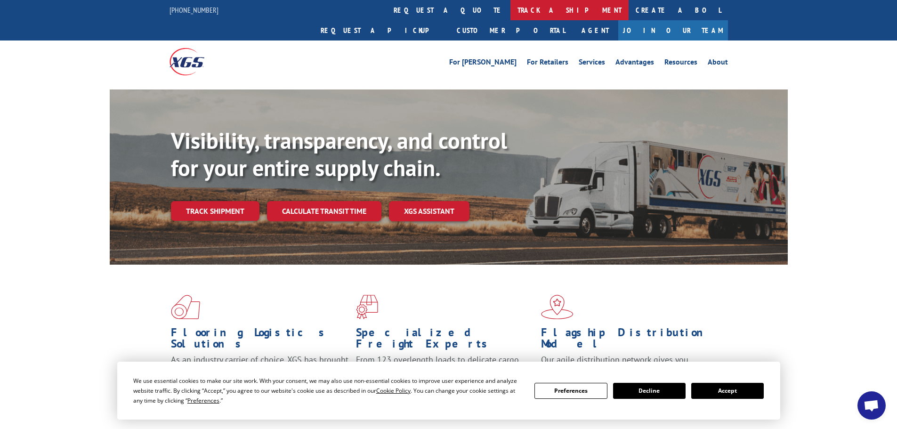  Describe the element at coordinates (328, 390) in the screenshot. I see `div: We use essential cookies to make our site work. With your consent, we may also use non-essential ...` at that location.